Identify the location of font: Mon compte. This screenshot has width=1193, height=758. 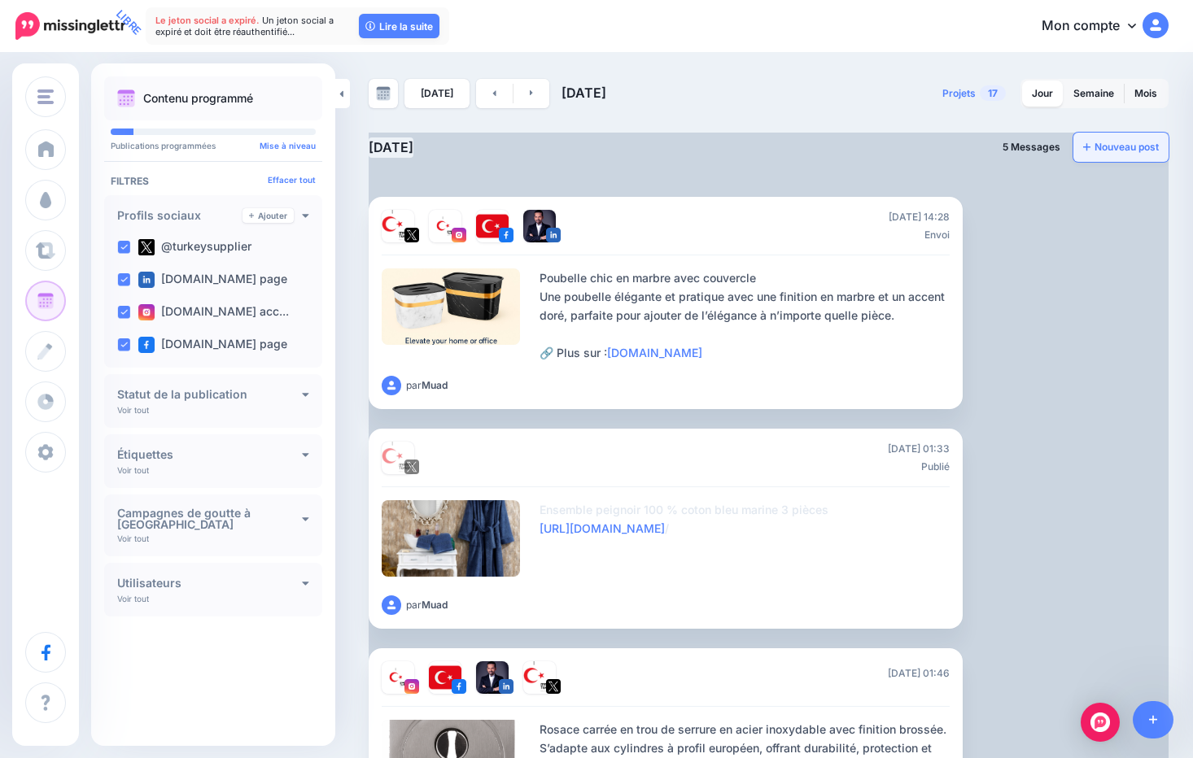
(1080, 25).